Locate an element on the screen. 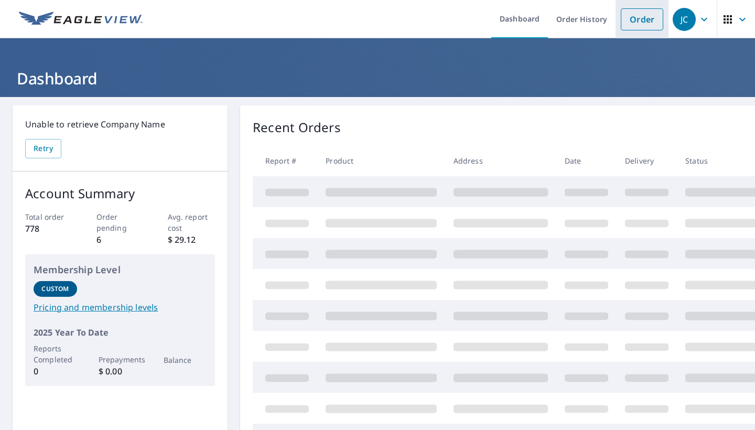 The width and height of the screenshot is (755, 430). p: $ 0.00 is located at coordinates (120, 371).